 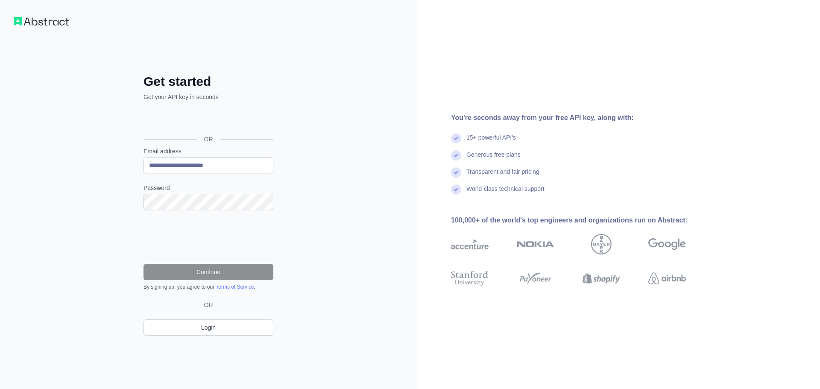 What do you see at coordinates (667, 244) in the screenshot?
I see `img: google` at bounding box center [667, 244].